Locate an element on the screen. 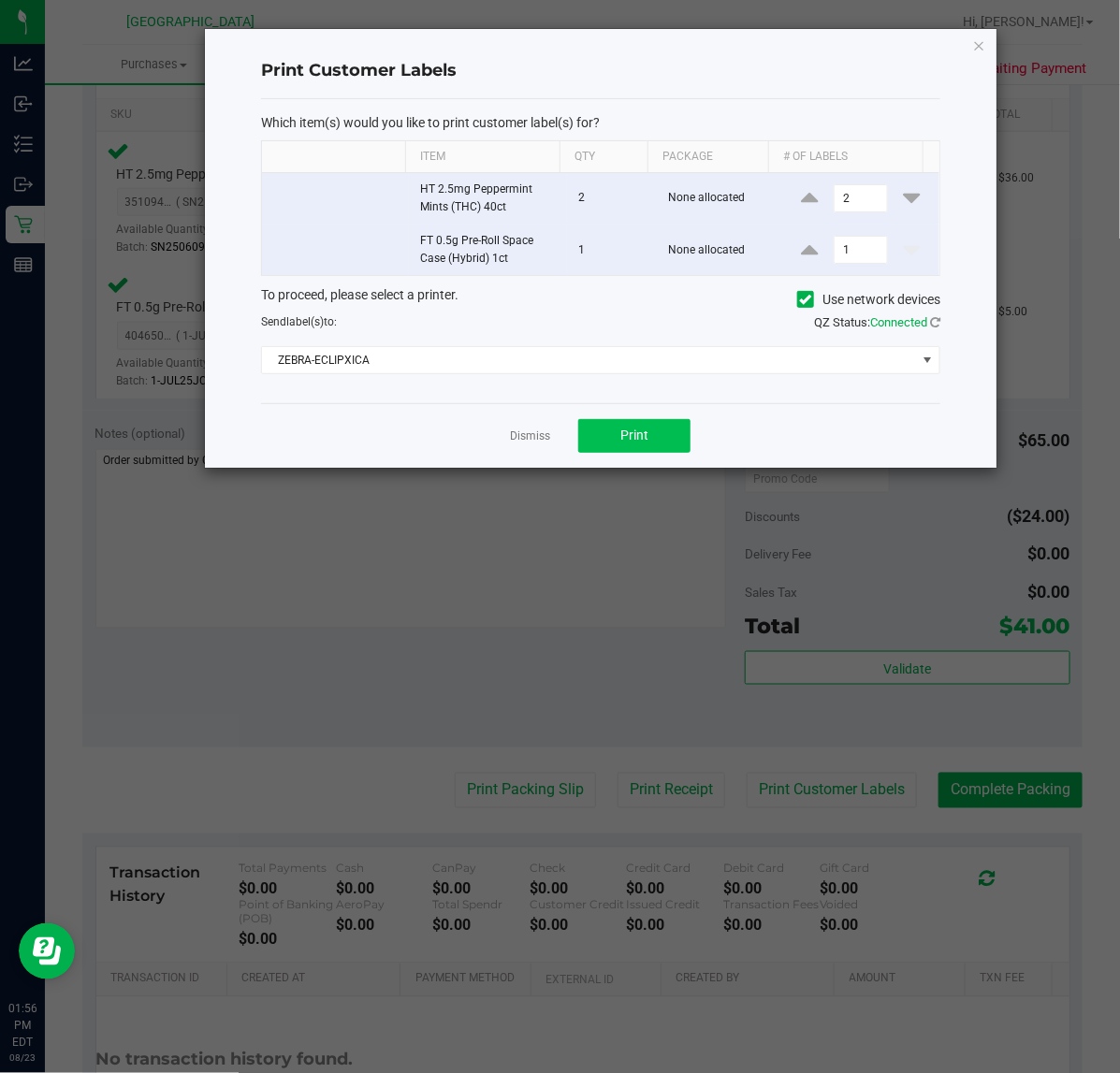 This screenshot has width=1120, height=1073. span: Connected is located at coordinates (898, 322).